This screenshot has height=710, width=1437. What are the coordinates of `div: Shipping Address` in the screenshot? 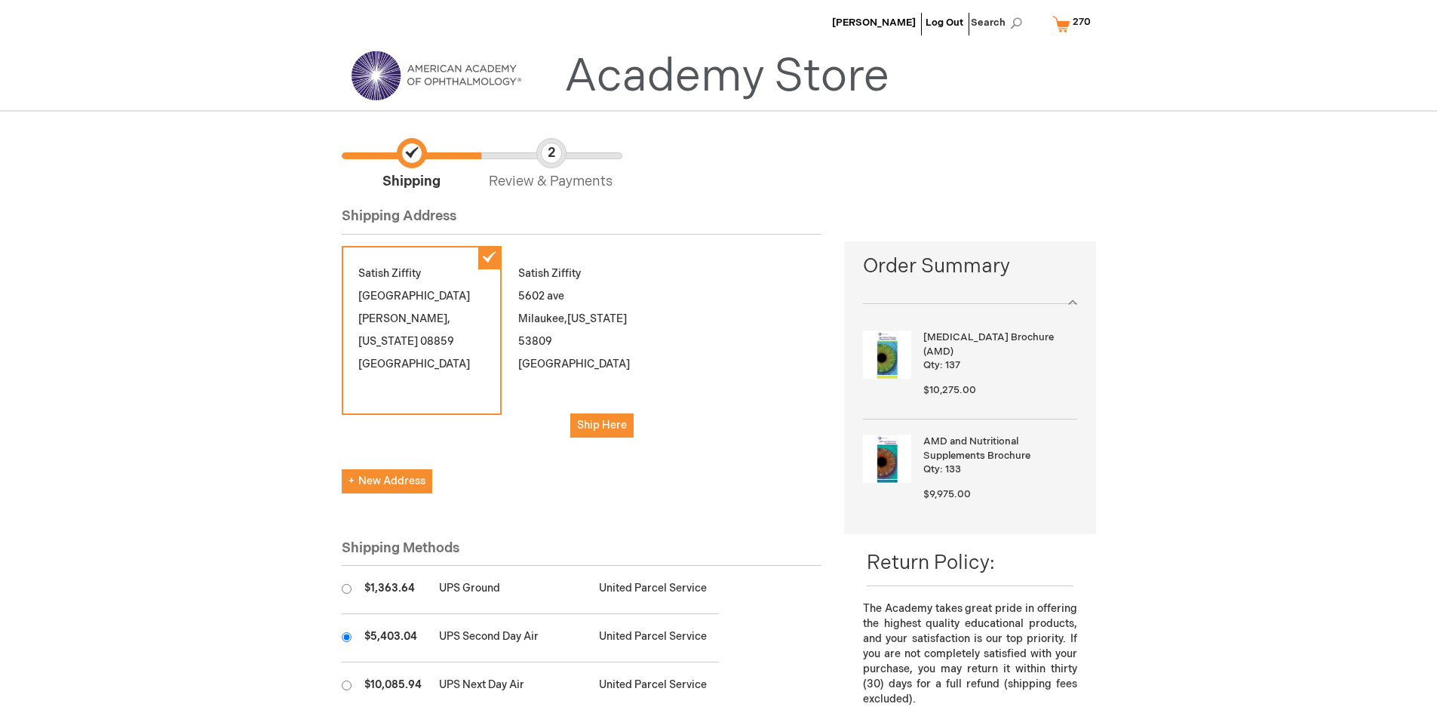 It's located at (582, 220).